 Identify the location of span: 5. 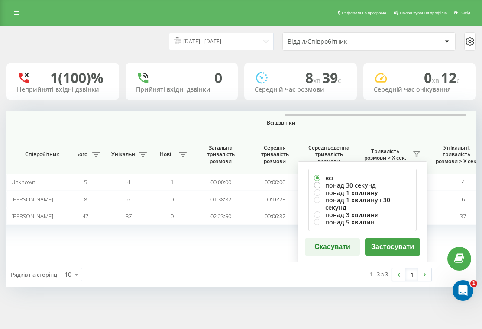
(85, 182).